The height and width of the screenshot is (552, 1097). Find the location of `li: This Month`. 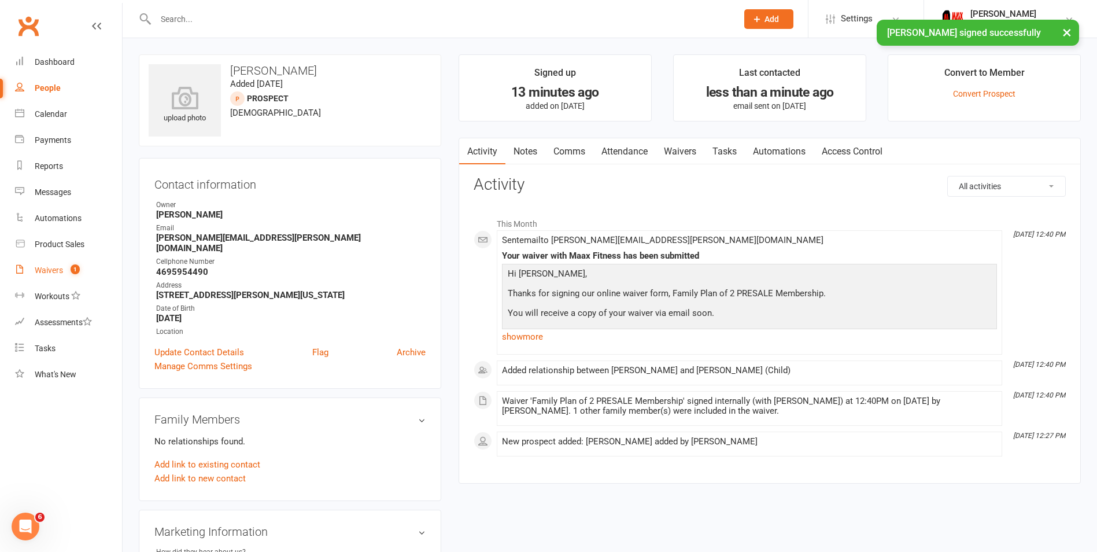

li: This Month is located at coordinates (770, 221).